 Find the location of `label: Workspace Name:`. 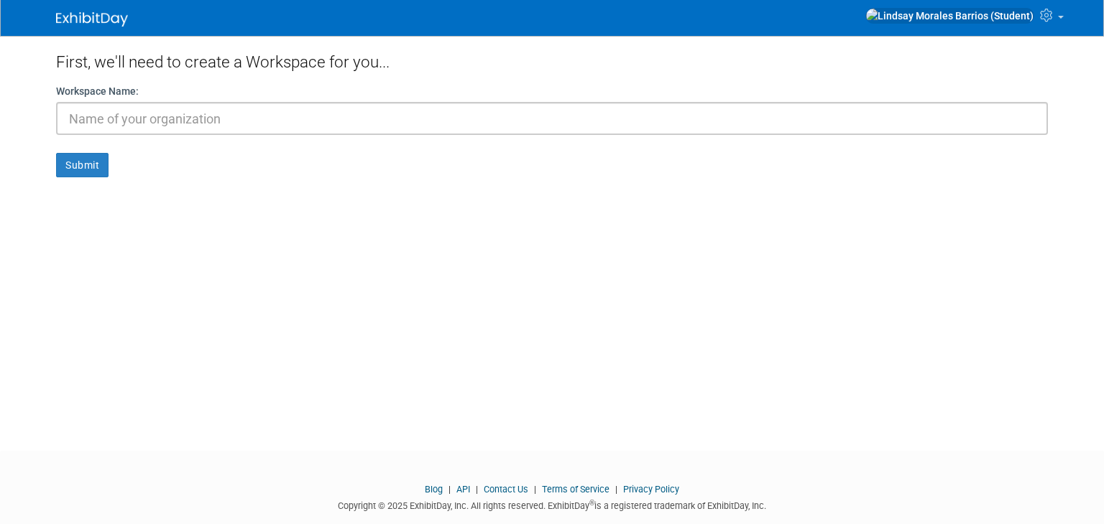

label: Workspace Name: is located at coordinates (97, 91).